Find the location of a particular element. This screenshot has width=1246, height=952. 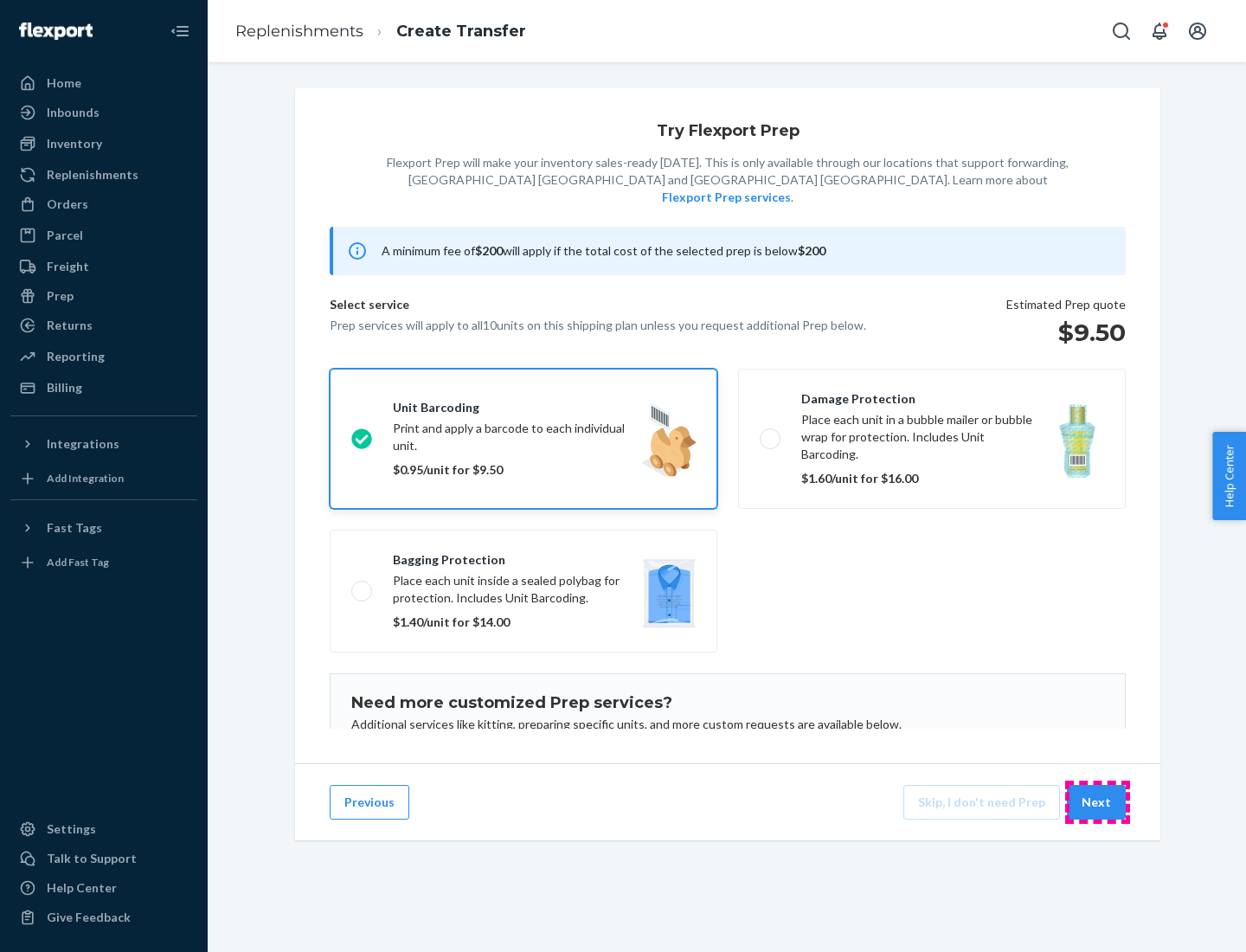

a: Help Center is located at coordinates (104, 888).